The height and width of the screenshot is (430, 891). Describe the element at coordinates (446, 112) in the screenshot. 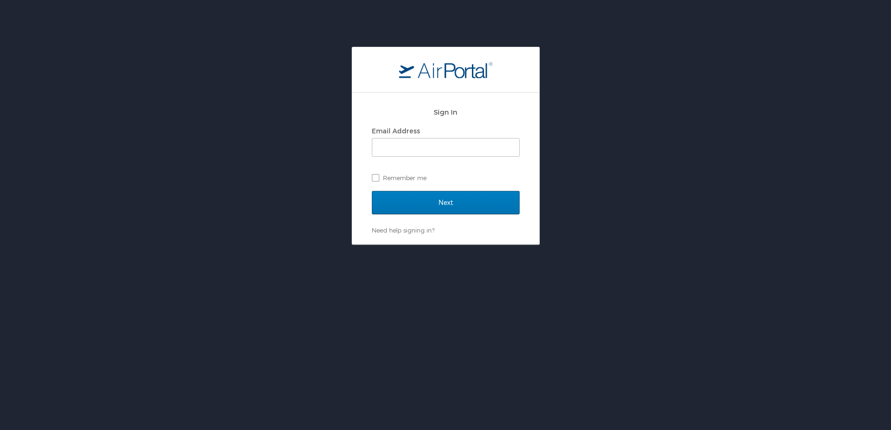

I see `h2: Sign In` at that location.